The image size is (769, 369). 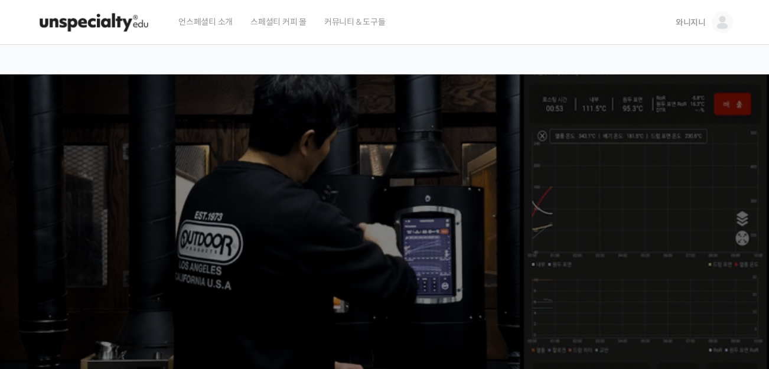 I want to click on p: 시간과 장소에 구애받지 않고, 검증된 커리큘럼으로, so click(x=385, y=254).